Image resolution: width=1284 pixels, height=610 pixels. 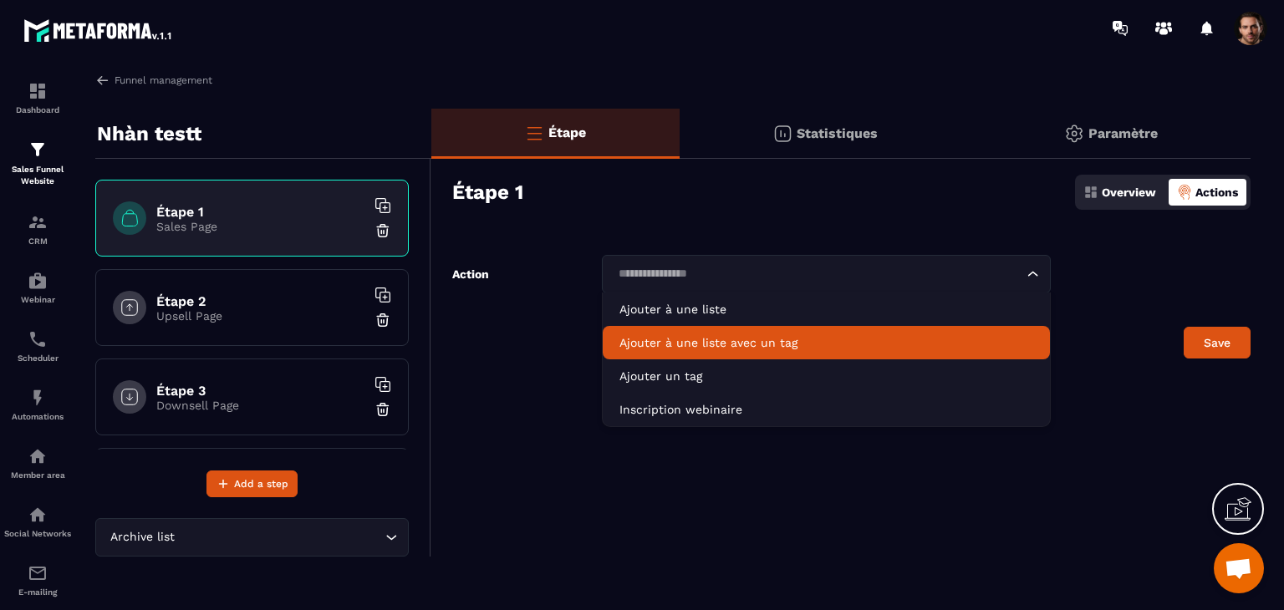 I want to click on p: Étape, so click(x=567, y=132).